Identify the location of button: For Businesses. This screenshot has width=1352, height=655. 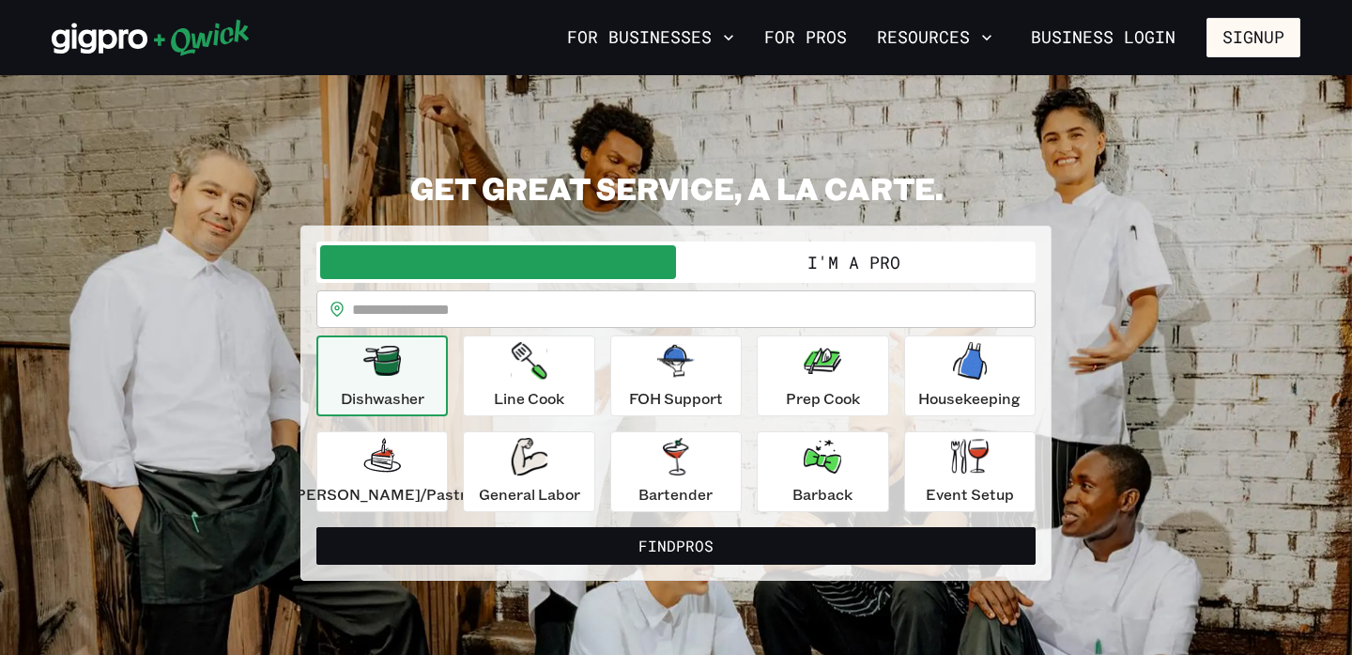
(651, 38).